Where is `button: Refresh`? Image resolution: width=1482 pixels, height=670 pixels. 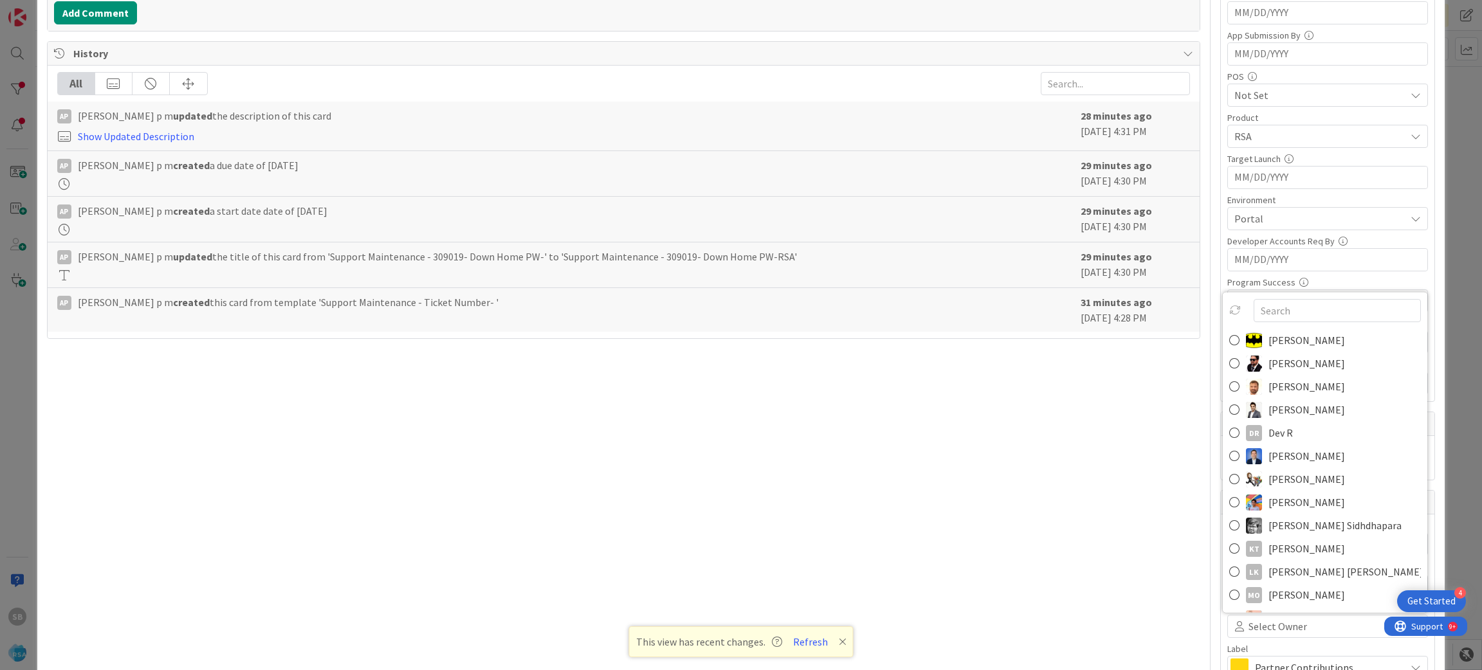 button: Refresh is located at coordinates (811, 642).